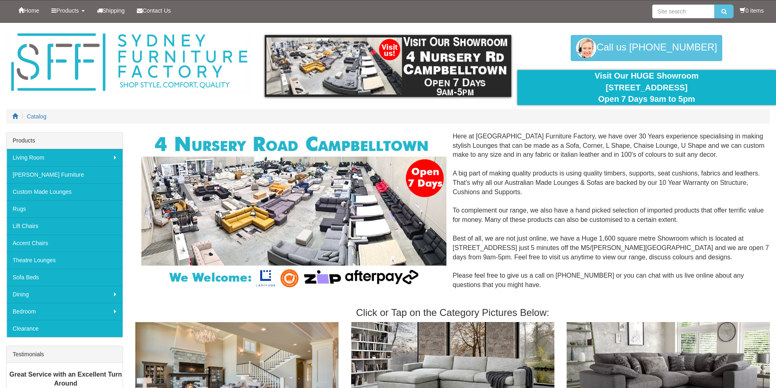 The height and width of the screenshot is (388, 776). Describe the element at coordinates (66, 379) in the screenshot. I see `b: Great Service with an Excellent Turn Around` at that location.